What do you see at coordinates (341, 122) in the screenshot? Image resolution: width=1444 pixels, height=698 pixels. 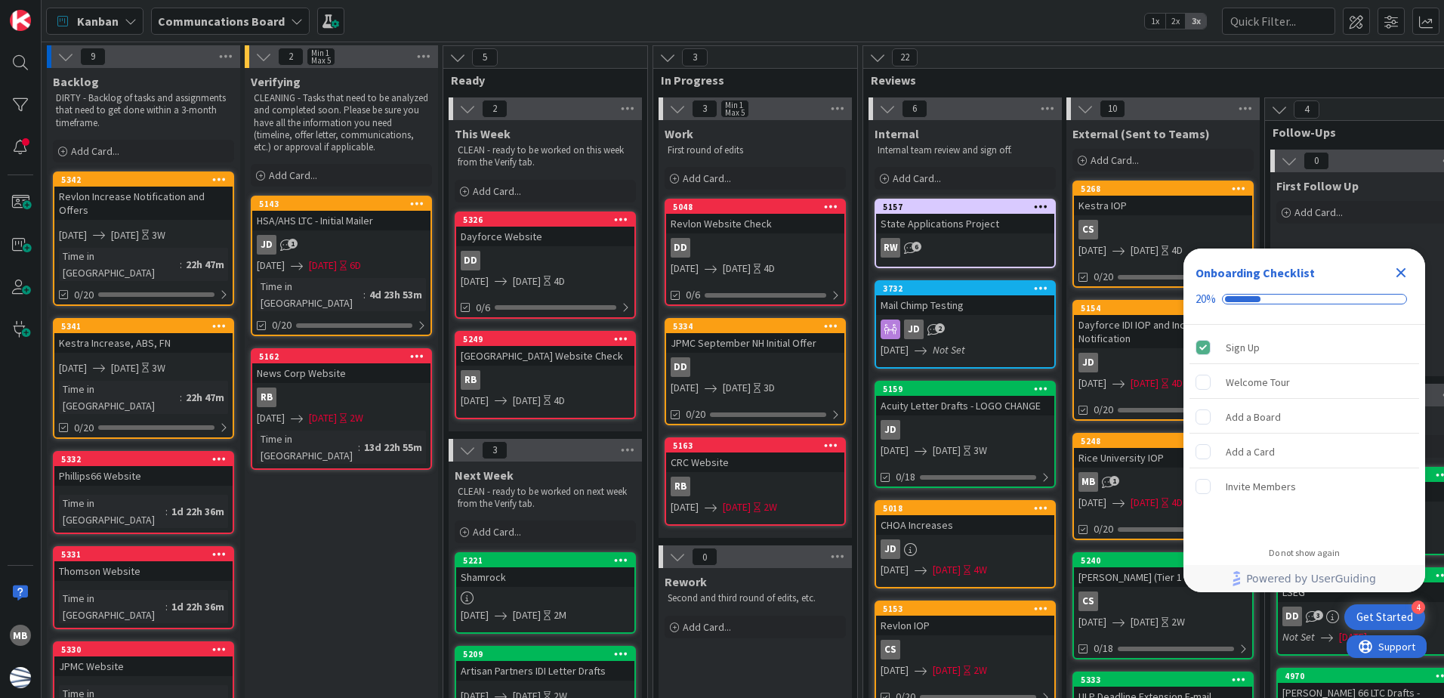 I see `p: CLEANING - Tasks that need to be analyzed and completed soon. Please be sure you have all the inf...` at bounding box center [341, 122].